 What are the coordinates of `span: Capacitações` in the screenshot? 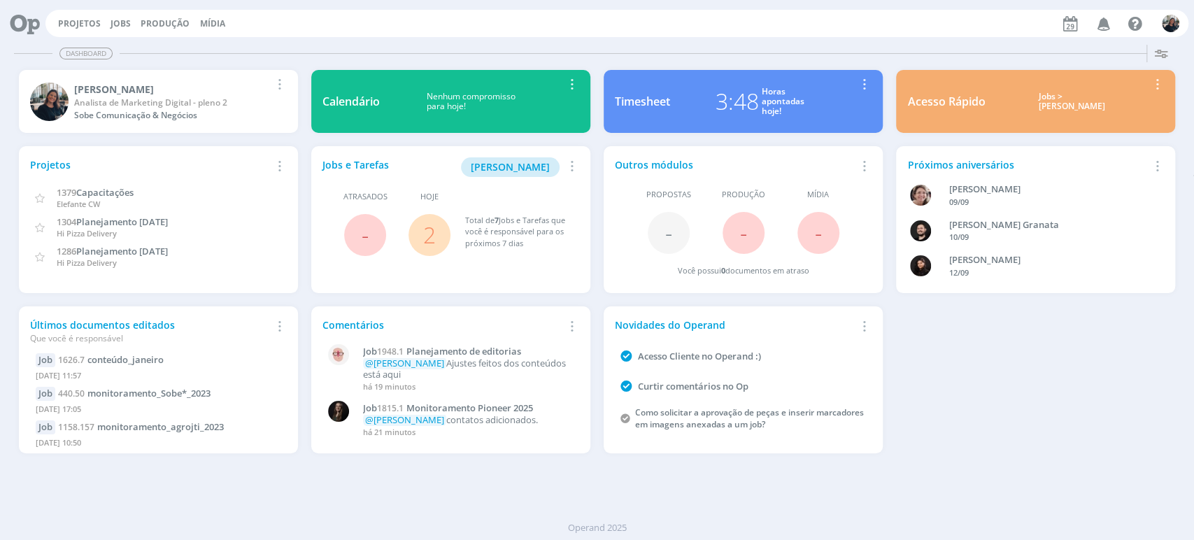 It's located at (105, 192).